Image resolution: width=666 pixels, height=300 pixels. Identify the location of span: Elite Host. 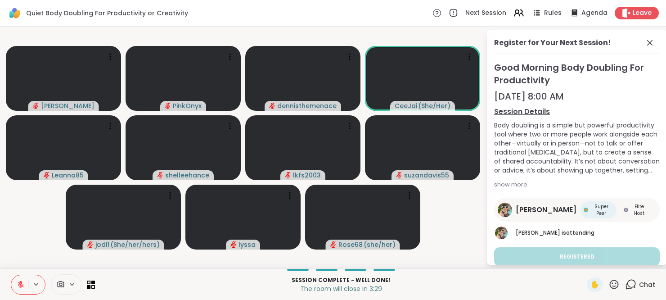
(639, 210).